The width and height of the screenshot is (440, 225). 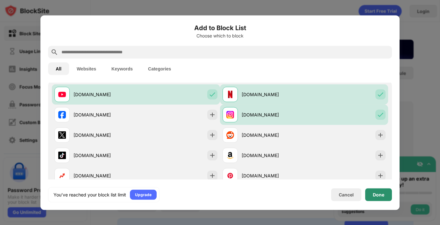 What do you see at coordinates (159, 69) in the screenshot?
I see `button: Categories` at bounding box center [159, 69].